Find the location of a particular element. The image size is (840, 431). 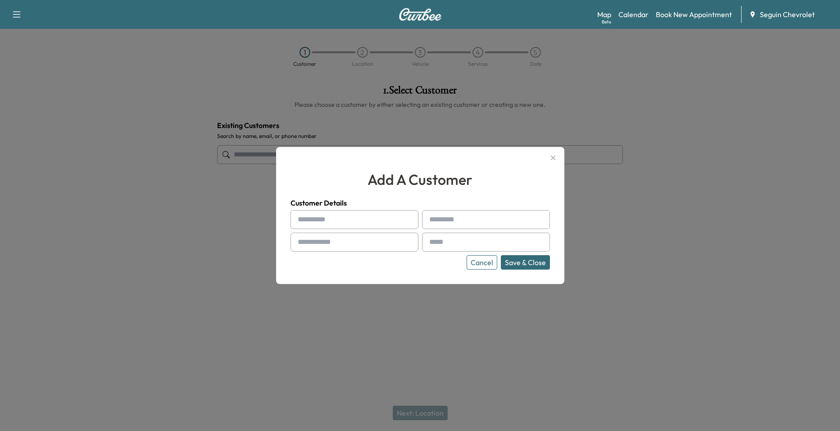

button: Cancel is located at coordinates (482, 262).